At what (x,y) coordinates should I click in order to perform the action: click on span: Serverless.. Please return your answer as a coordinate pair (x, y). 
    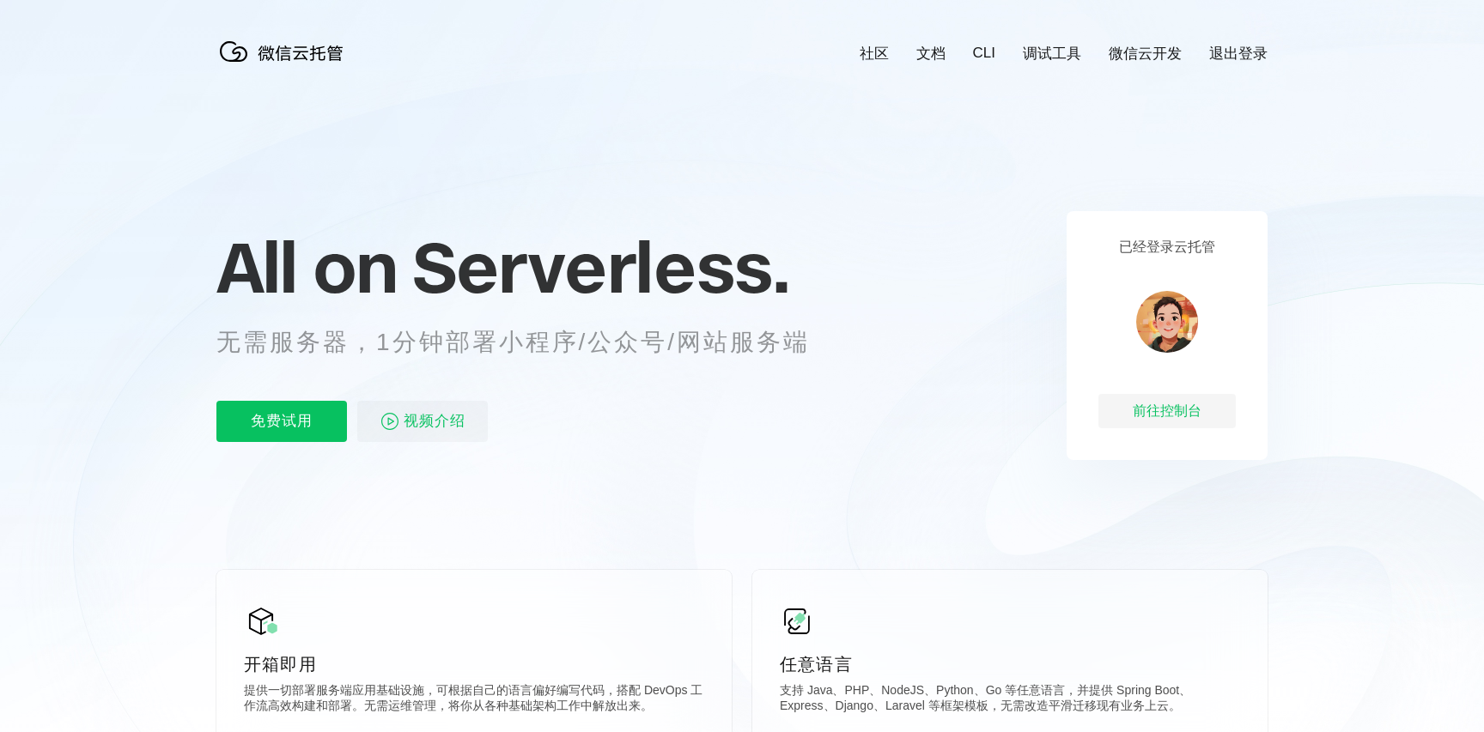
    Looking at the image, I should click on (600, 267).